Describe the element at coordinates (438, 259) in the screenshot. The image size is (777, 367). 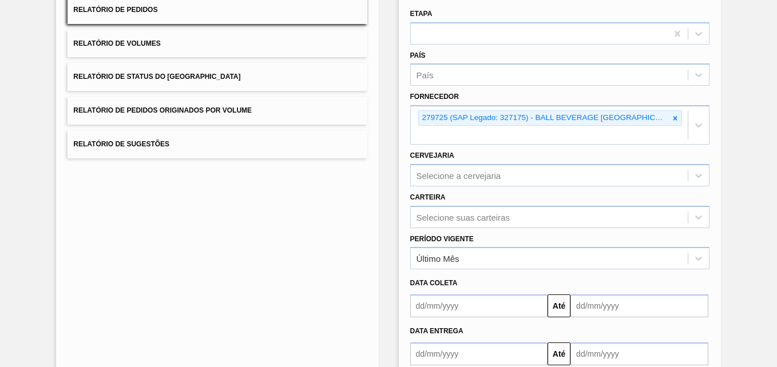
I see `div: Último Mês` at that location.